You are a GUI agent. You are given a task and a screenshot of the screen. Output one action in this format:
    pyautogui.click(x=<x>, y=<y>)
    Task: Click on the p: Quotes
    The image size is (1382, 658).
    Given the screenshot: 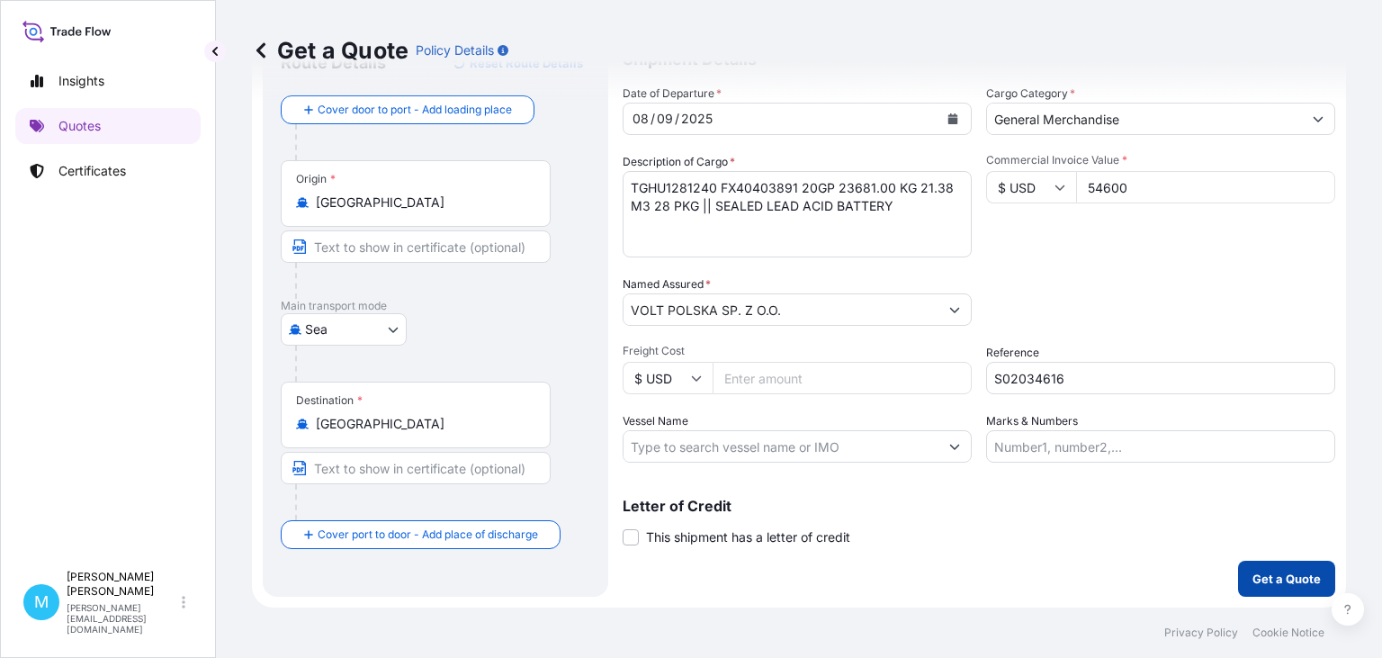 What is the action you would take?
    pyautogui.click(x=79, y=126)
    